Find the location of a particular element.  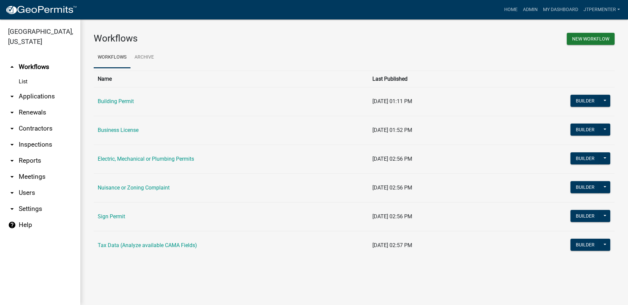

a: Tax Data (Analyze available CAMA Fields) is located at coordinates (147, 245).